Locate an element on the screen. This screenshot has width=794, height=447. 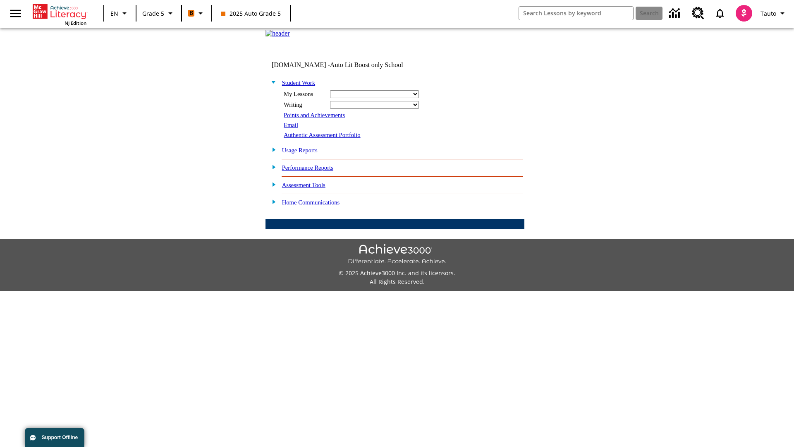
button: Select a new avatar is located at coordinates (744, 13).